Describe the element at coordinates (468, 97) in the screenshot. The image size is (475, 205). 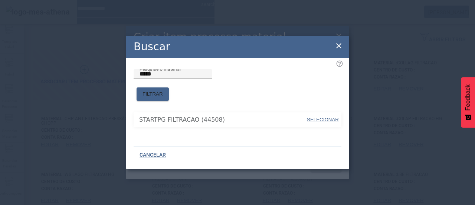
I see `span: Feedback` at that location.